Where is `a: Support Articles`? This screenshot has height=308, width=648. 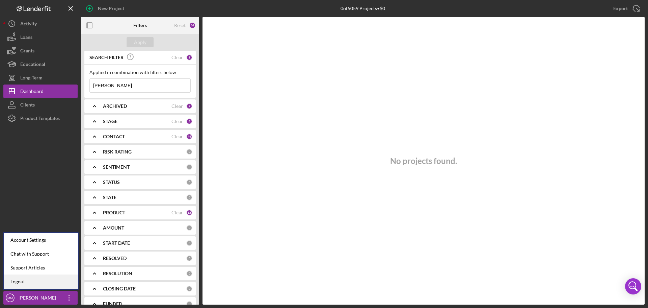 a: Support Articles is located at coordinates (41, 267).